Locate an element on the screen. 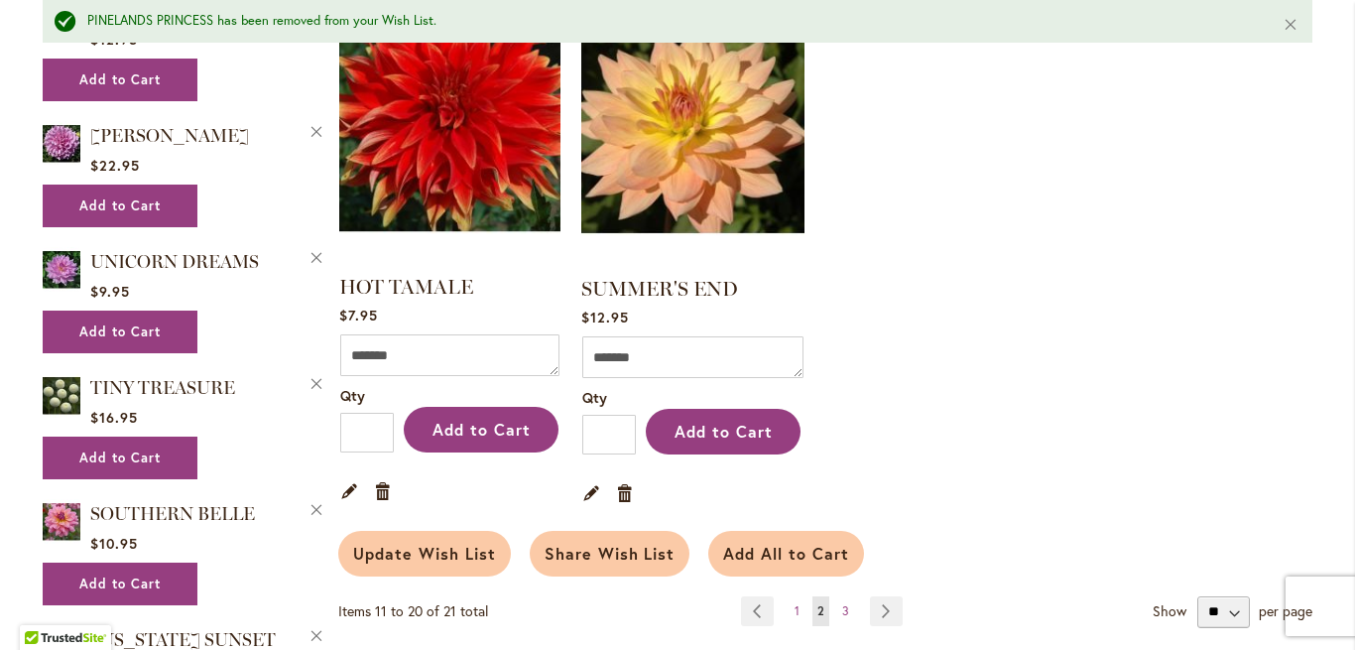  span: $16.95 is located at coordinates (114, 417).